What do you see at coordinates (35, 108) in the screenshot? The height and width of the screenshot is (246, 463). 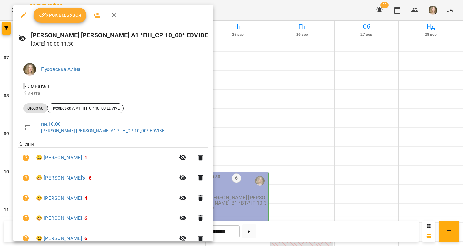 I see `span: Group 90` at bounding box center [35, 108].